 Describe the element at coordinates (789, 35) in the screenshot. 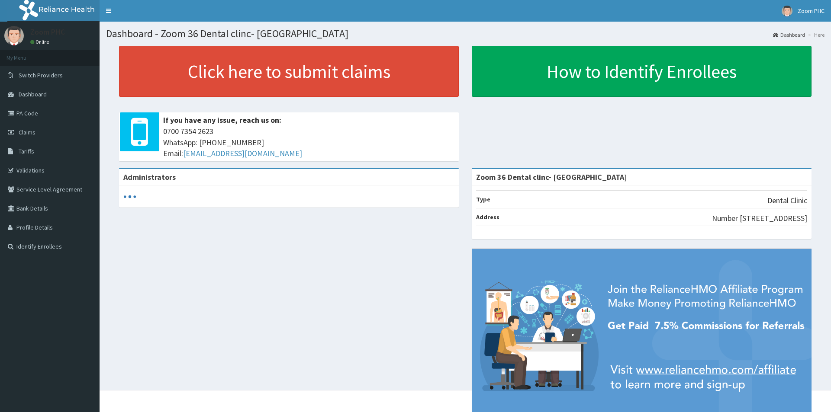

I see `a: Dashboard` at that location.